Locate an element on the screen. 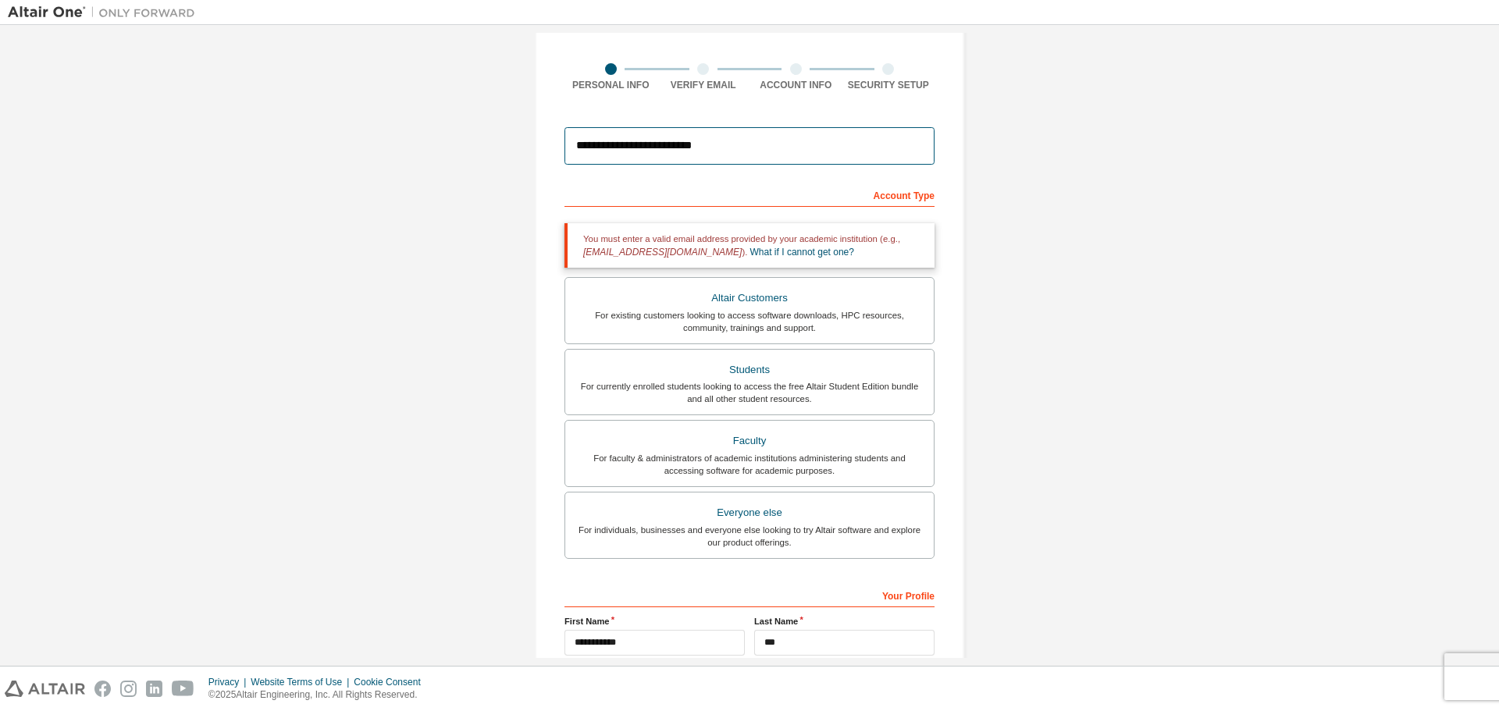 Image resolution: width=1499 pixels, height=711 pixels. img: youtube.svg is located at coordinates (183, 689).